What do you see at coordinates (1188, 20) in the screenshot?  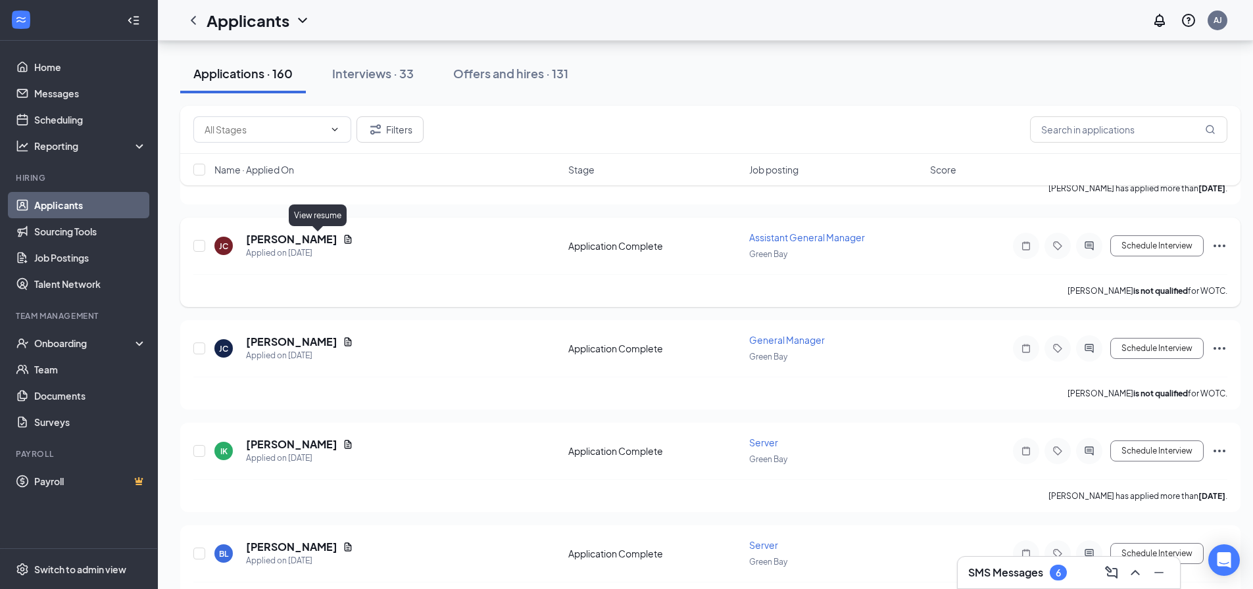 I see `svg: QuestionInfo` at bounding box center [1188, 20].